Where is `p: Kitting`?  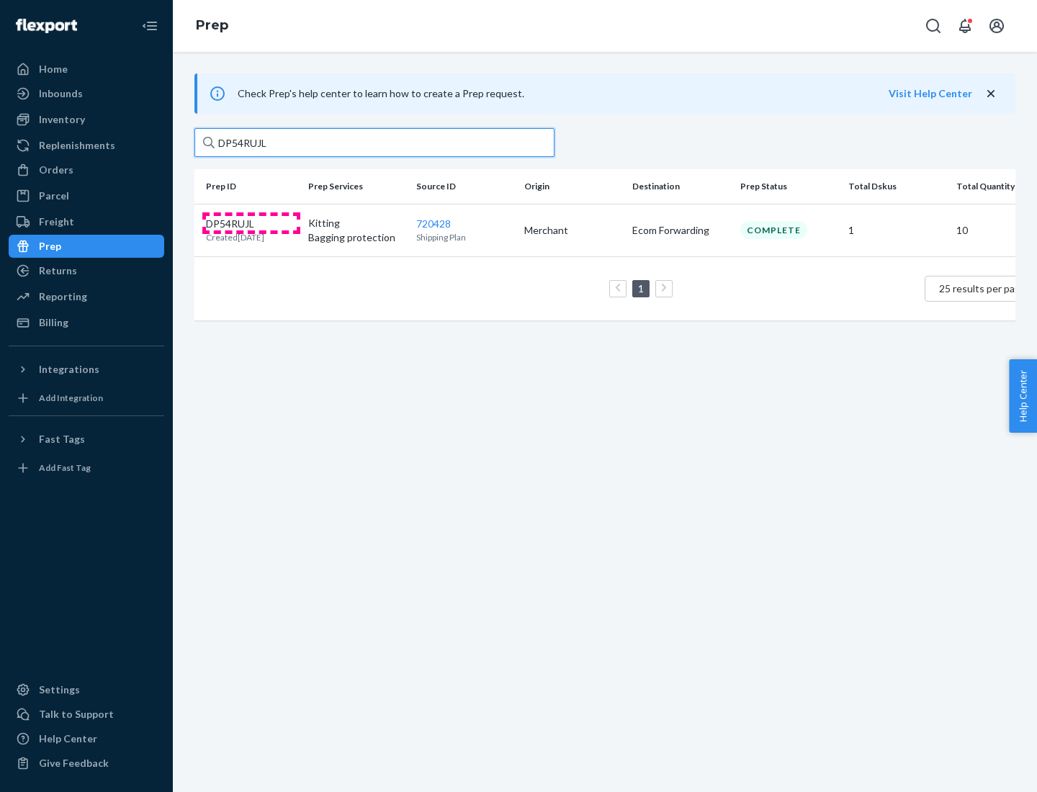 p: Kitting is located at coordinates (357, 223).